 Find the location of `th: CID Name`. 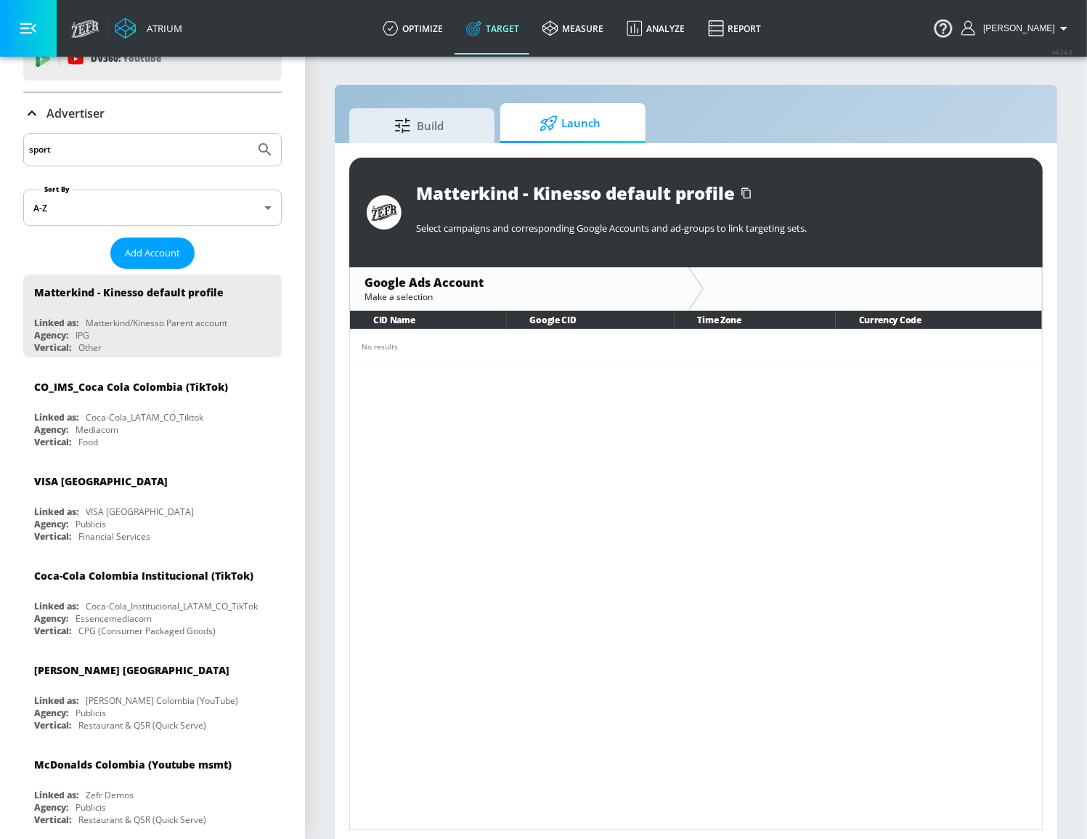

th: CID Name is located at coordinates (428, 319).